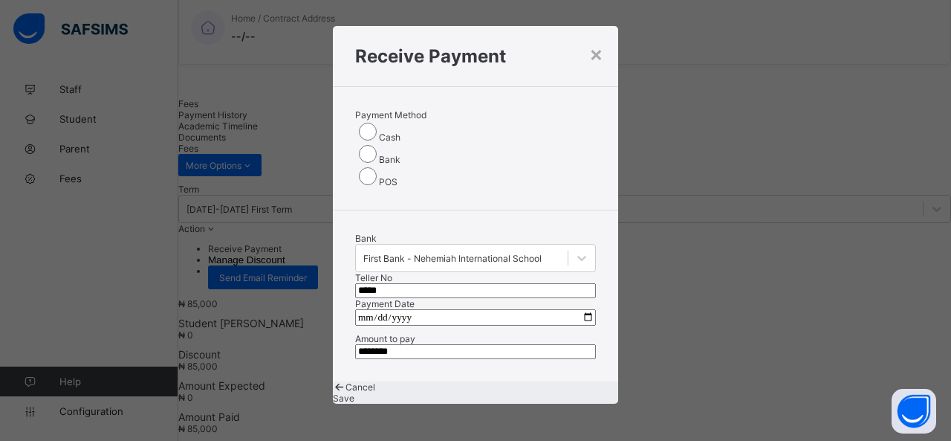 The width and height of the screenshot is (951, 441). What do you see at coordinates (385, 303) in the screenshot?
I see `label: Payment Date` at bounding box center [385, 303].